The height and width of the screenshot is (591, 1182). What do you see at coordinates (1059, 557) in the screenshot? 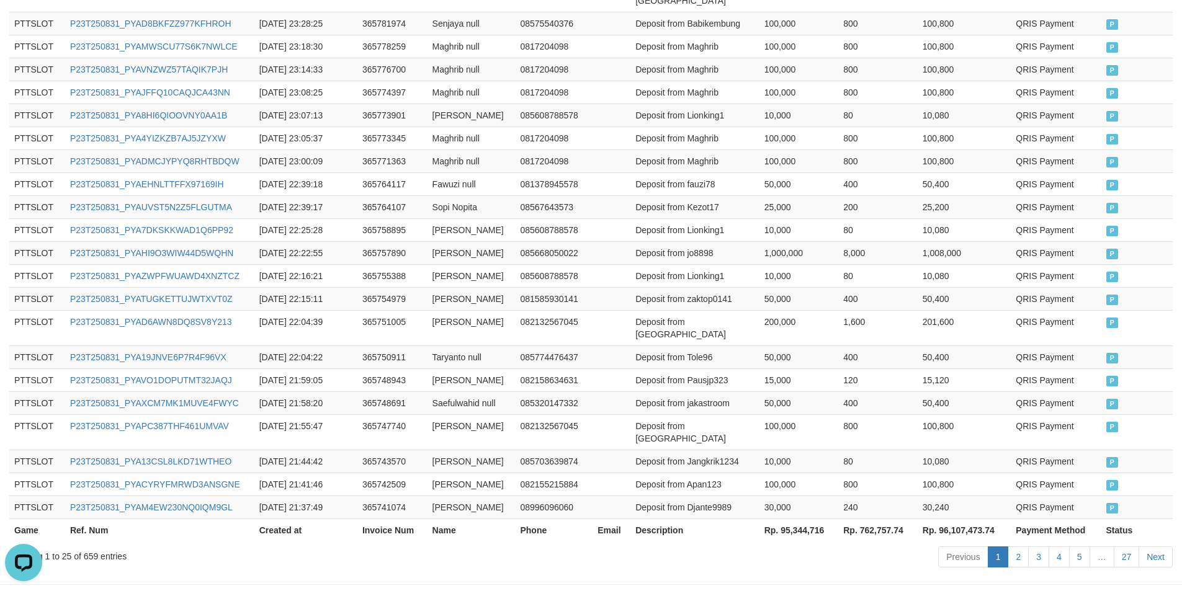
I see `a: 4` at bounding box center [1059, 557].